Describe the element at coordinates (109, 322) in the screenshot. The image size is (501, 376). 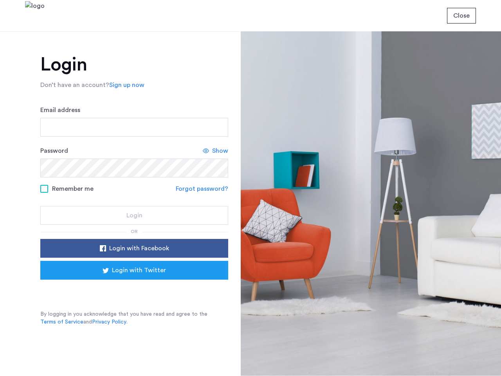
I see `a: Privacy Policy` at that location.